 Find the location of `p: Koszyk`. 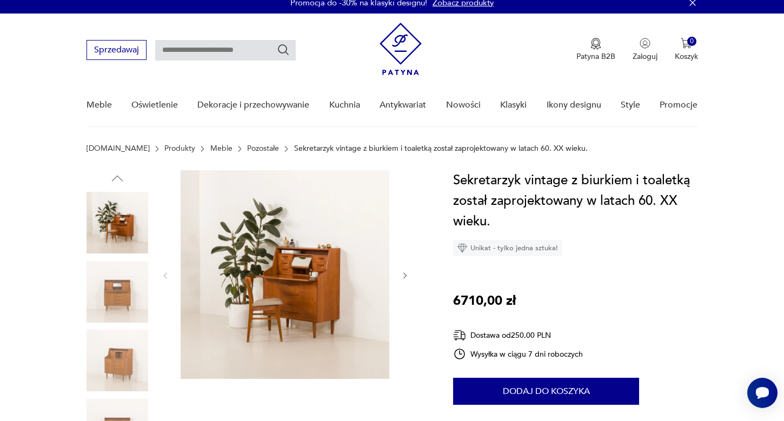

p: Koszyk is located at coordinates (686, 56).